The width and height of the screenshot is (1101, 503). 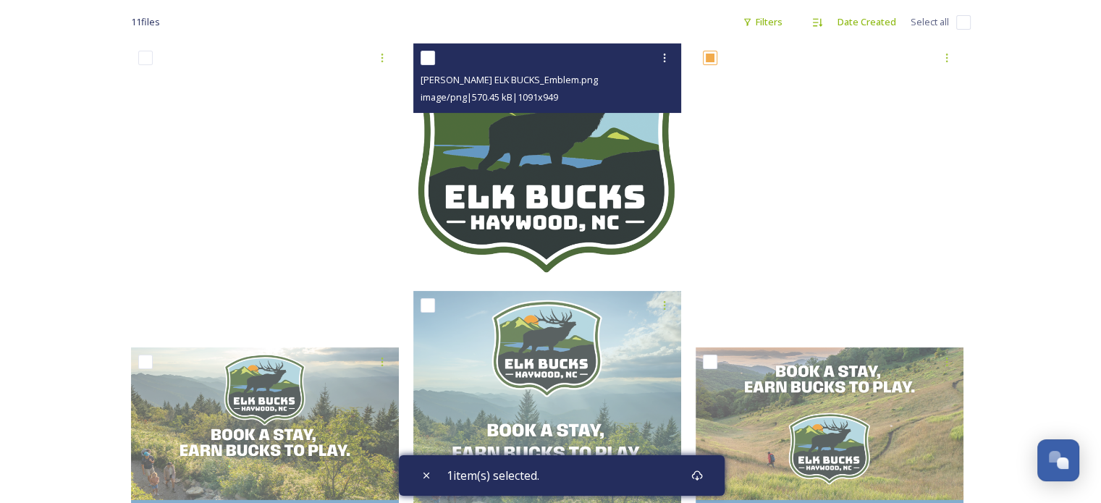 What do you see at coordinates (145, 22) in the screenshot?
I see `span: 11 file s` at bounding box center [145, 22].